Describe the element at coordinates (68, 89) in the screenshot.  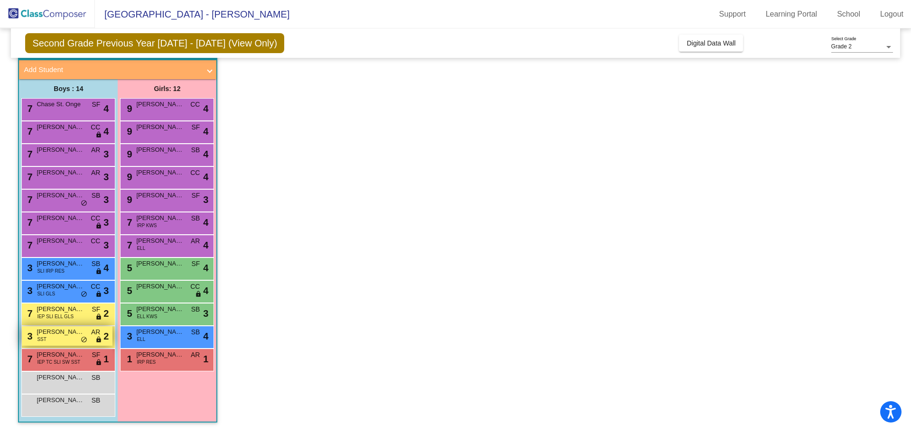
I see `div: Boys : 14` at that location.